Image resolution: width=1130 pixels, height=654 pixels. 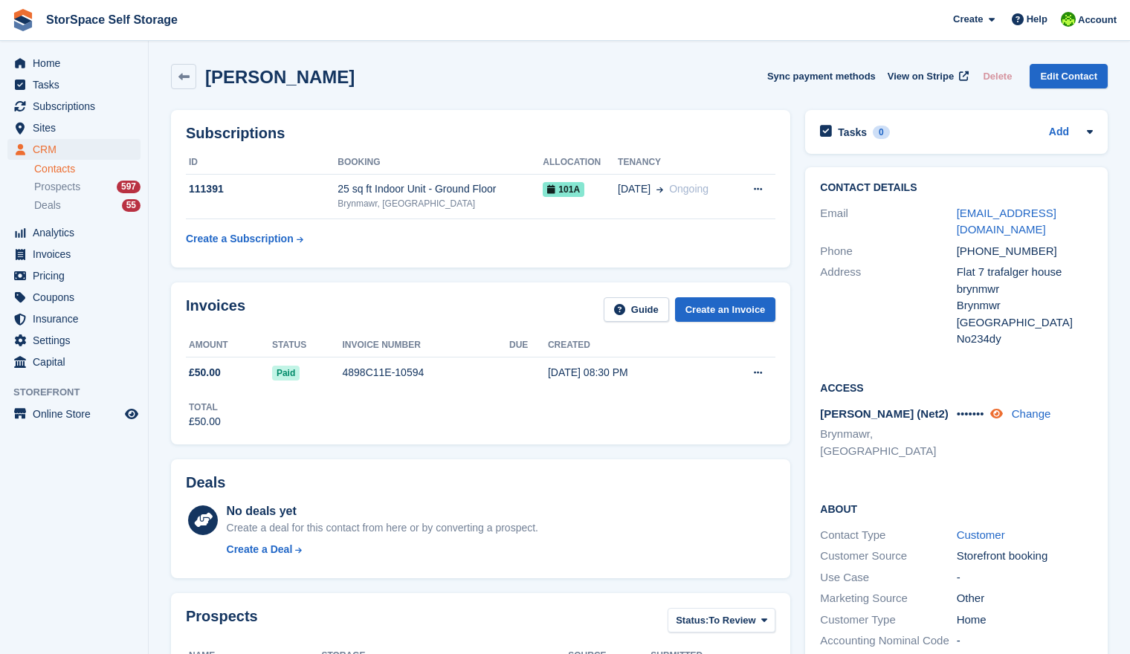 I want to click on span: Insurance, so click(x=77, y=319).